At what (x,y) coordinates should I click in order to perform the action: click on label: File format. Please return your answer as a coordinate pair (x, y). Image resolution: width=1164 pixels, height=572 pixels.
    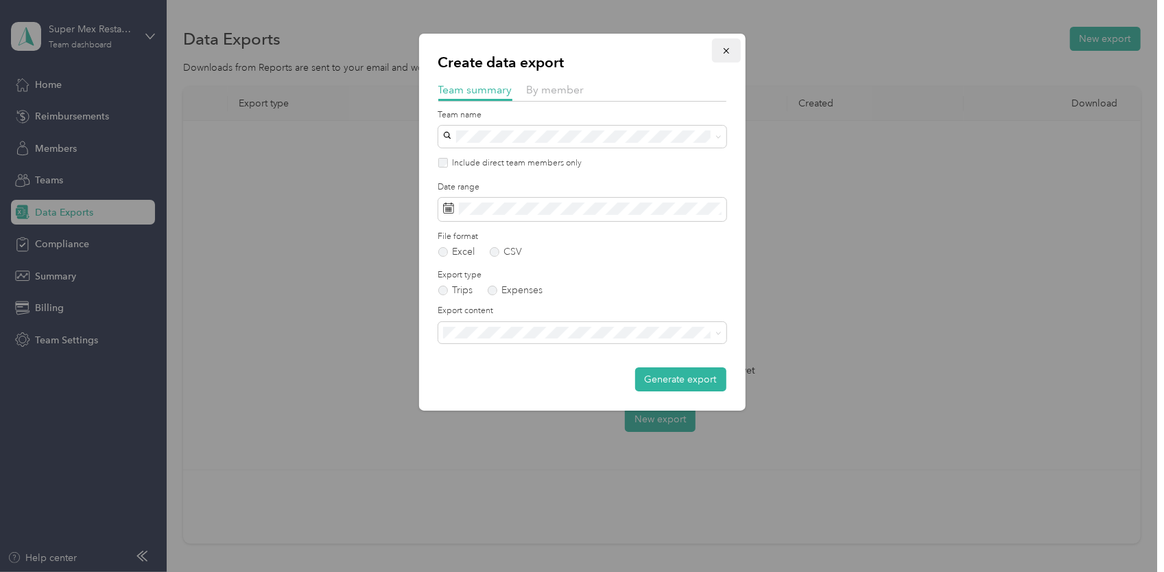
    Looking at the image, I should click on (583, 237).